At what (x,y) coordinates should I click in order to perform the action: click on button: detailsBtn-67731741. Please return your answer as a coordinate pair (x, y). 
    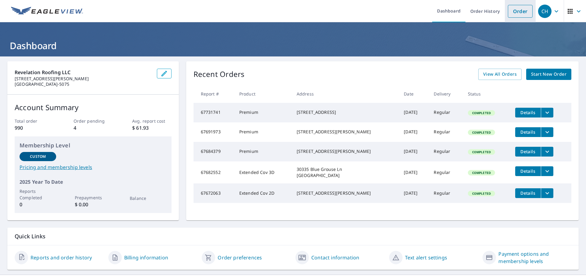
    Looking at the image, I should click on (528, 113).